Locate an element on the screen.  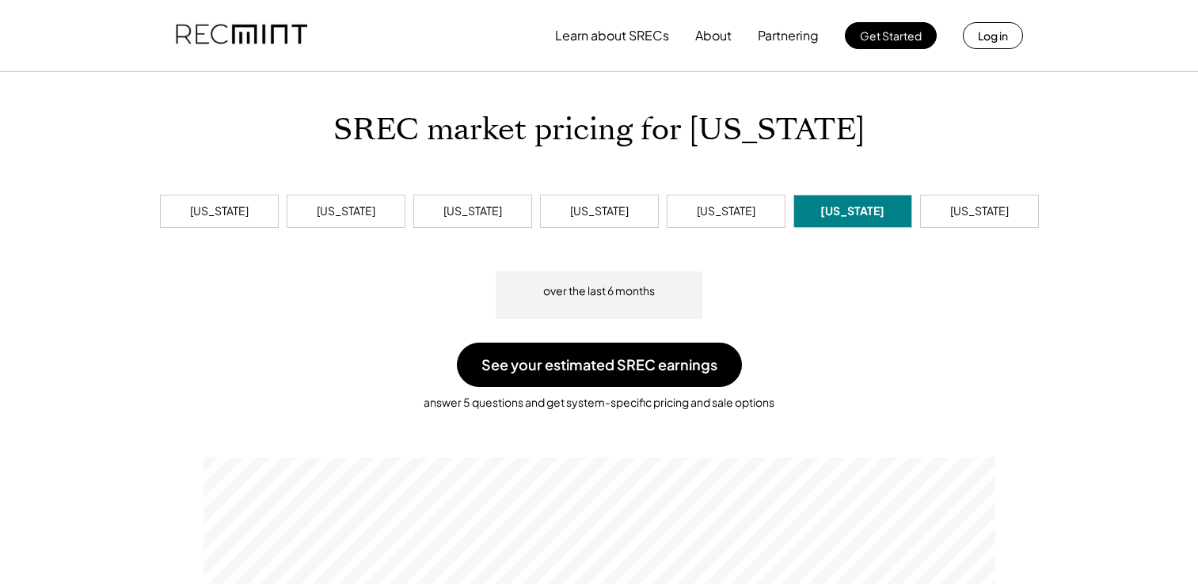
button: Learn about SRECs is located at coordinates (612, 36).